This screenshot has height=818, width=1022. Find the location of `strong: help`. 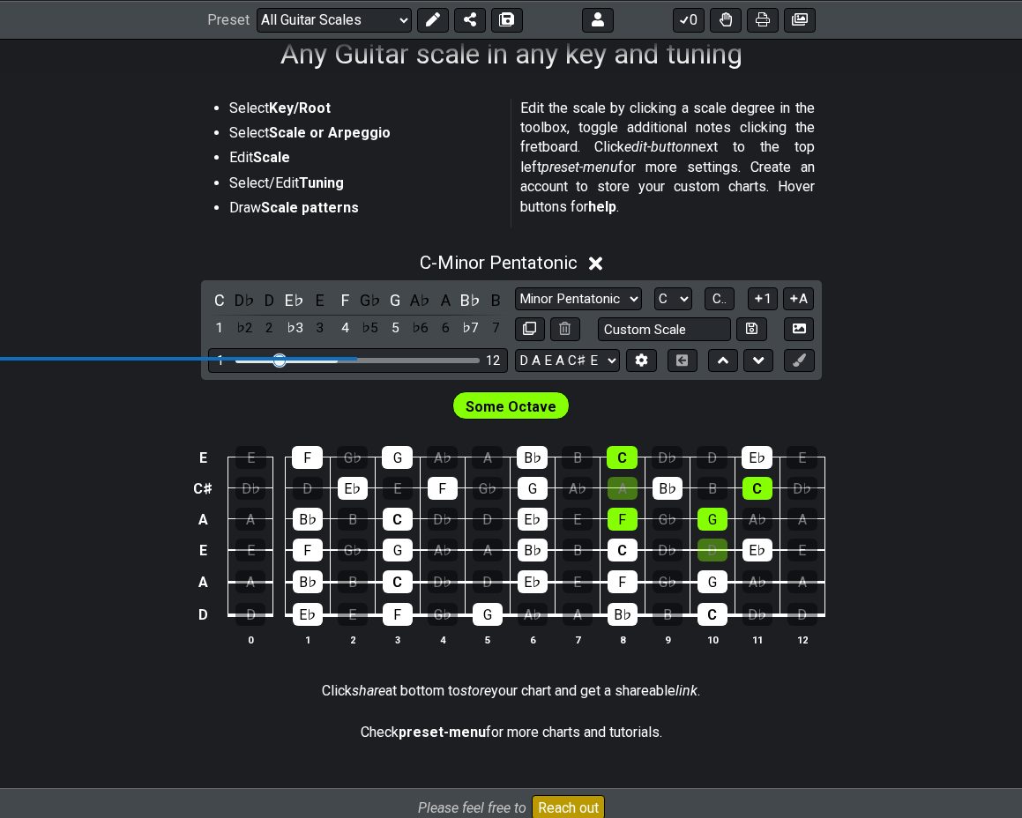

strong: help is located at coordinates (602, 206).